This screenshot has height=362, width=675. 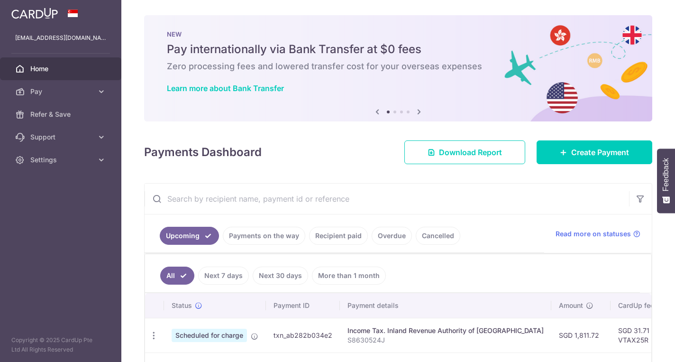 I want to click on h5: Pay internationally via Bank Transfer at $0 fees, so click(x=398, y=49).